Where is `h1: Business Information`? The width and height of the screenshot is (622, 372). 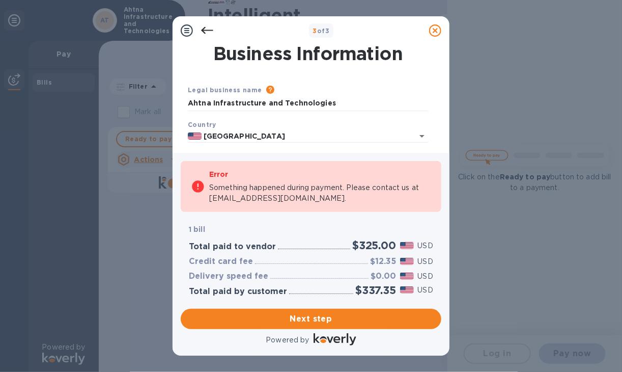
h1: Business Information is located at coordinates (308, 53).